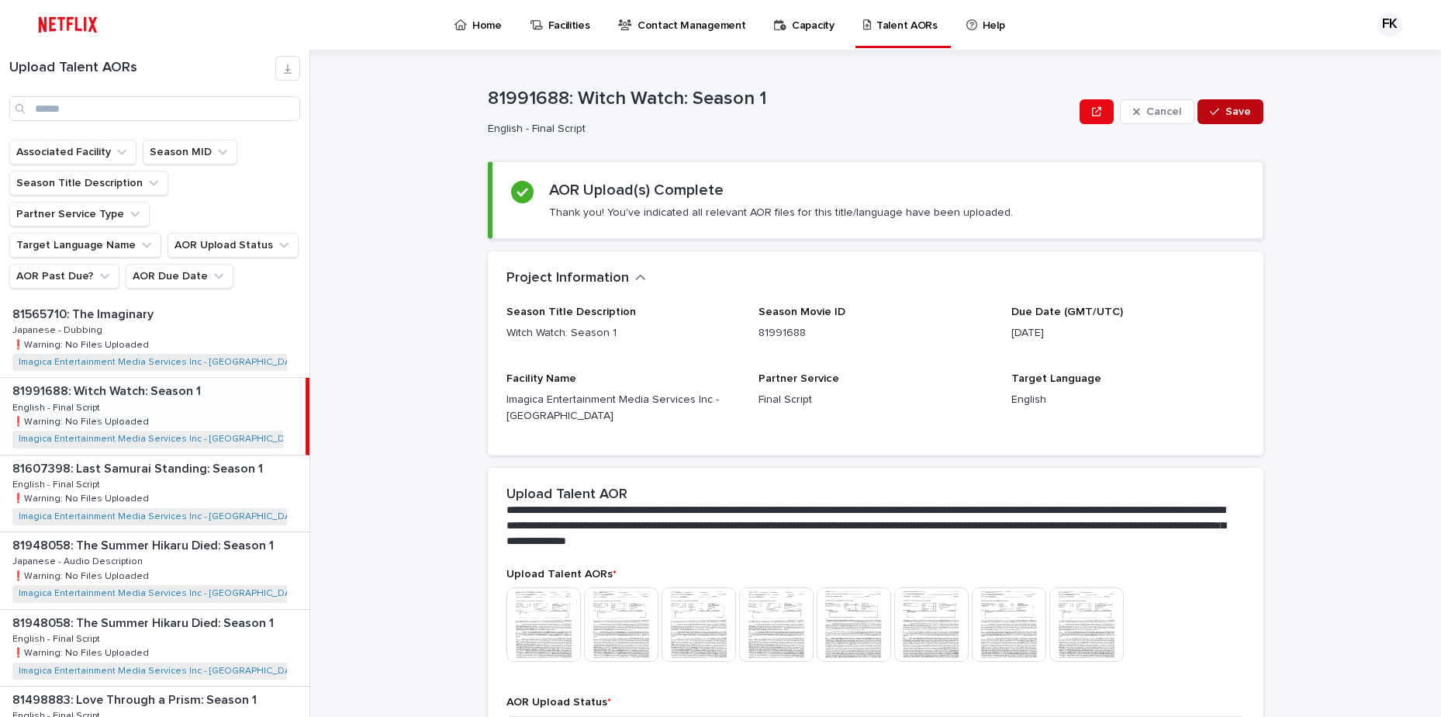 This screenshot has height=717, width=1441. What do you see at coordinates (799, 378) in the screenshot?
I see `span: Partner Service` at bounding box center [799, 378].